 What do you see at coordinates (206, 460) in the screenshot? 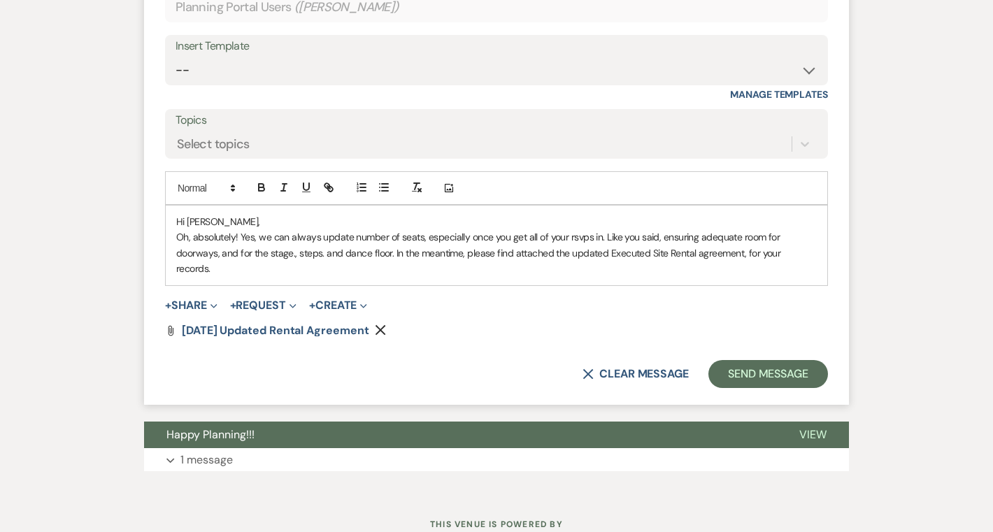
I see `p: 1 message` at bounding box center [206, 460].